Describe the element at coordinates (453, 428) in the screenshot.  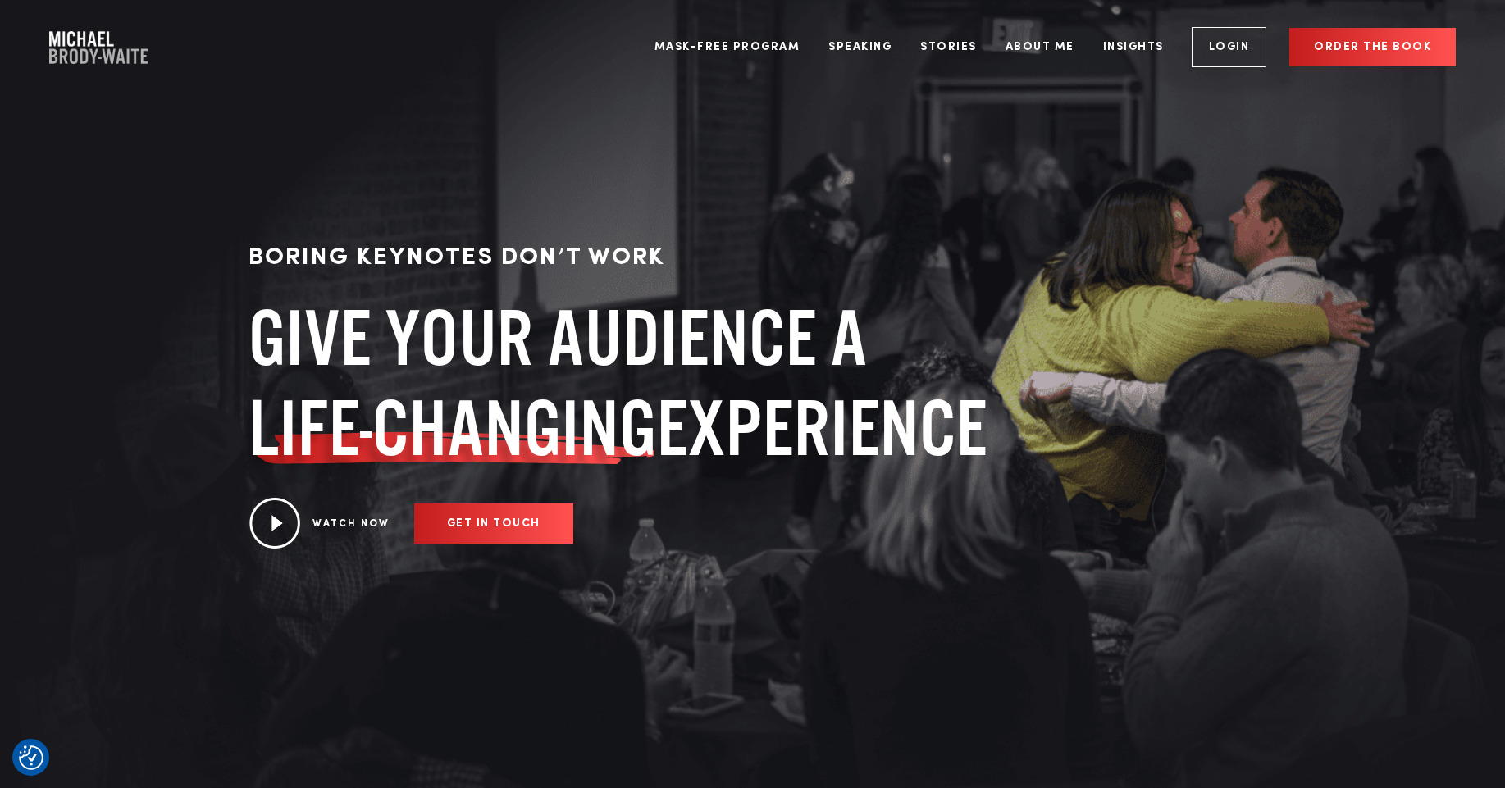
I see `span: LIFE-CHANGING` at that location.